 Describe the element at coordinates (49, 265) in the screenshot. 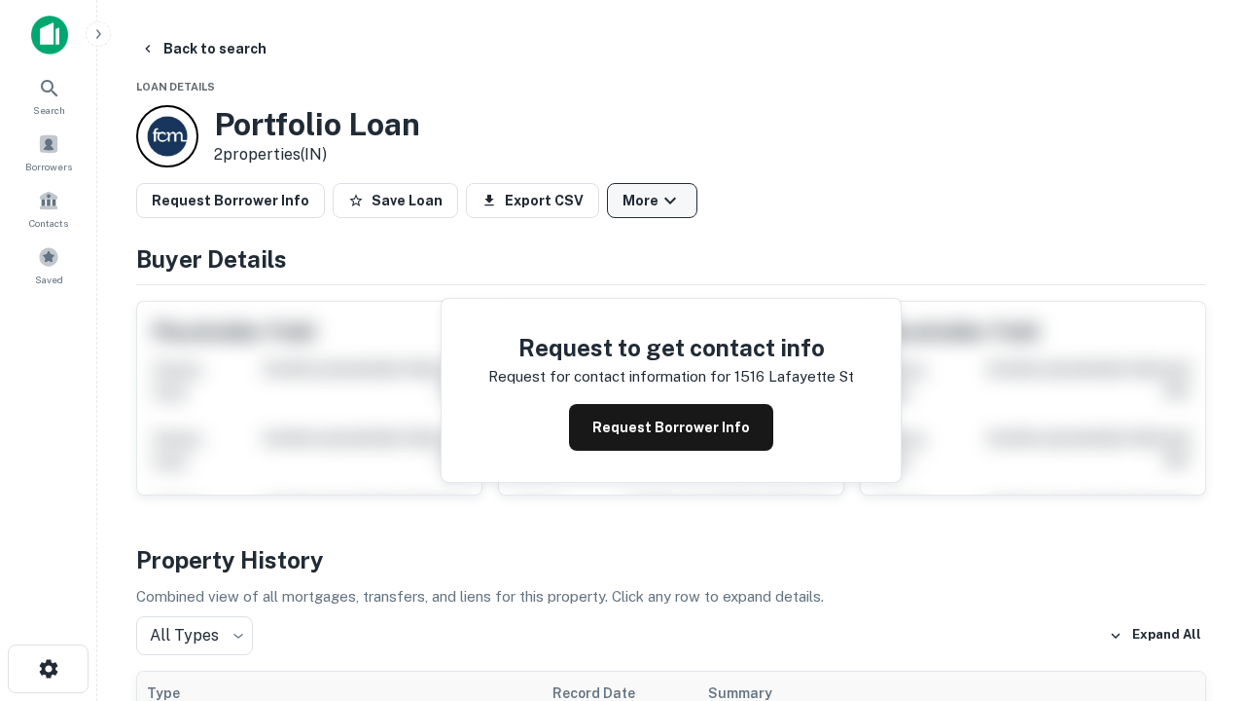

I see `div: Saved` at that location.